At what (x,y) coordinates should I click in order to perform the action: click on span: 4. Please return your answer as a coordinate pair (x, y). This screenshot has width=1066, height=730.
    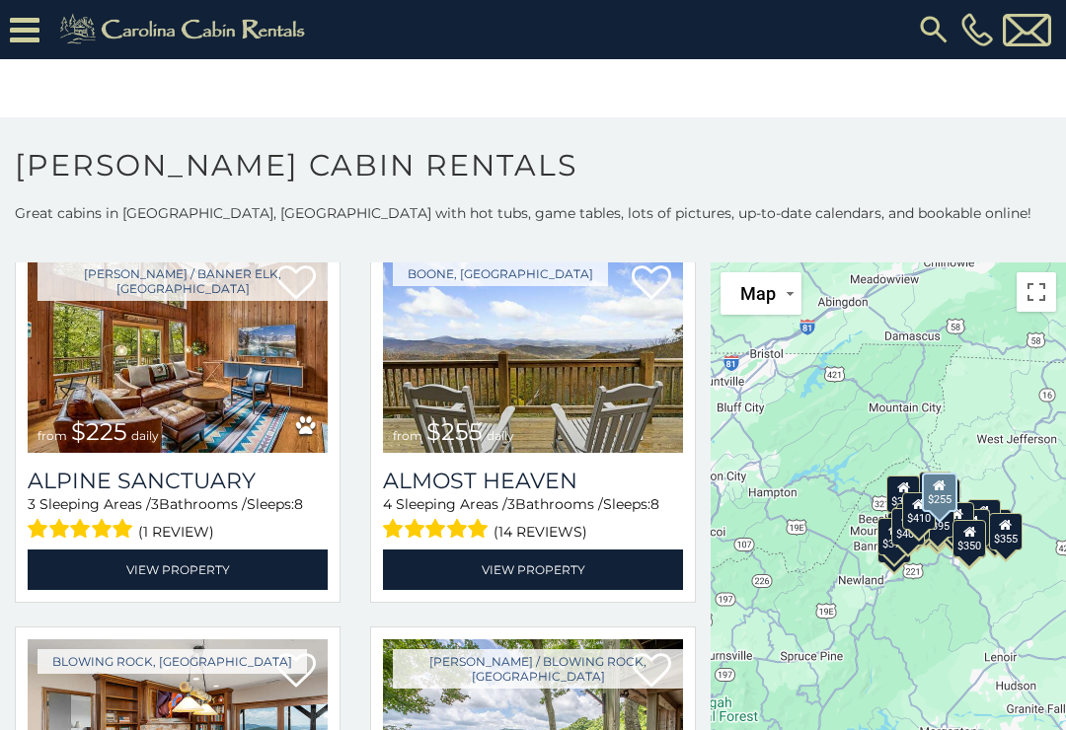
    Looking at the image, I should click on (387, 504).